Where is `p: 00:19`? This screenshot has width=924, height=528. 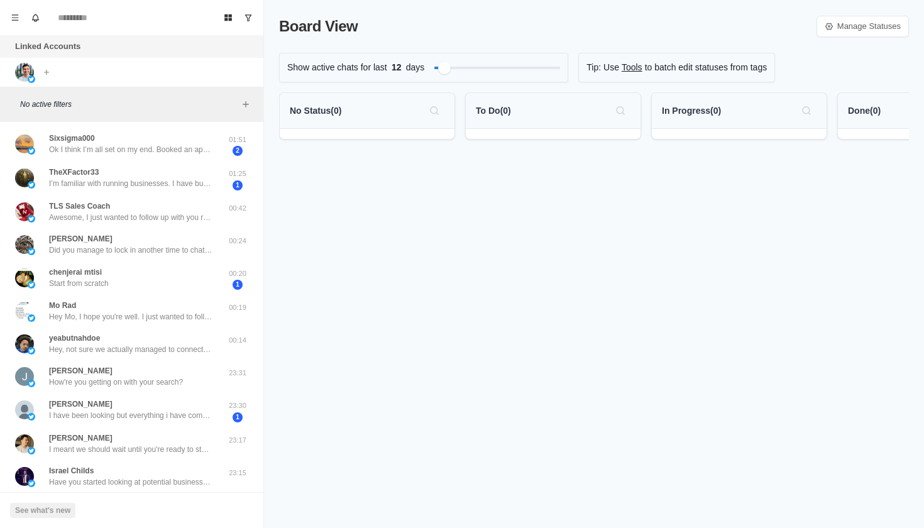
p: 00:19 is located at coordinates (237, 307).